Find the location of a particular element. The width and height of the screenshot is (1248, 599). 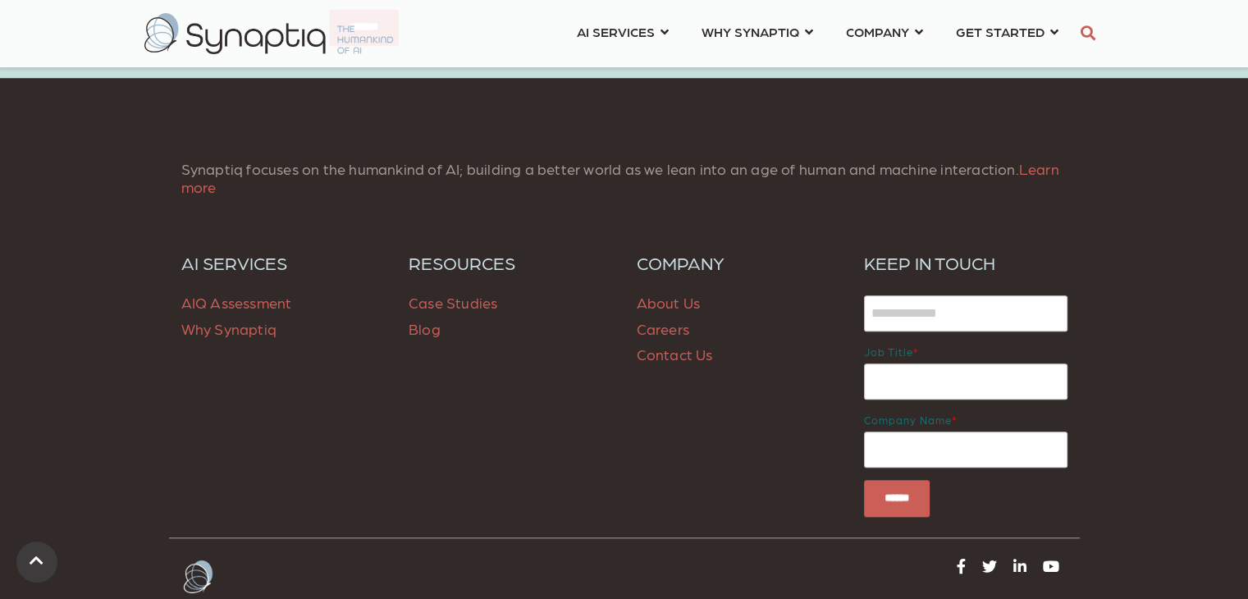

span: AI SERVICES is located at coordinates (615, 31).